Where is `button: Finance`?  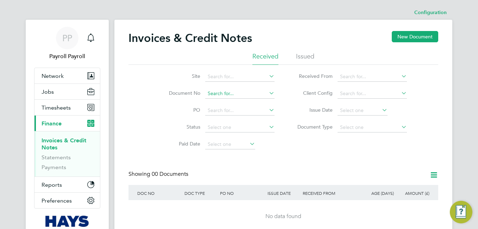 button: Finance is located at coordinates (67, 123).